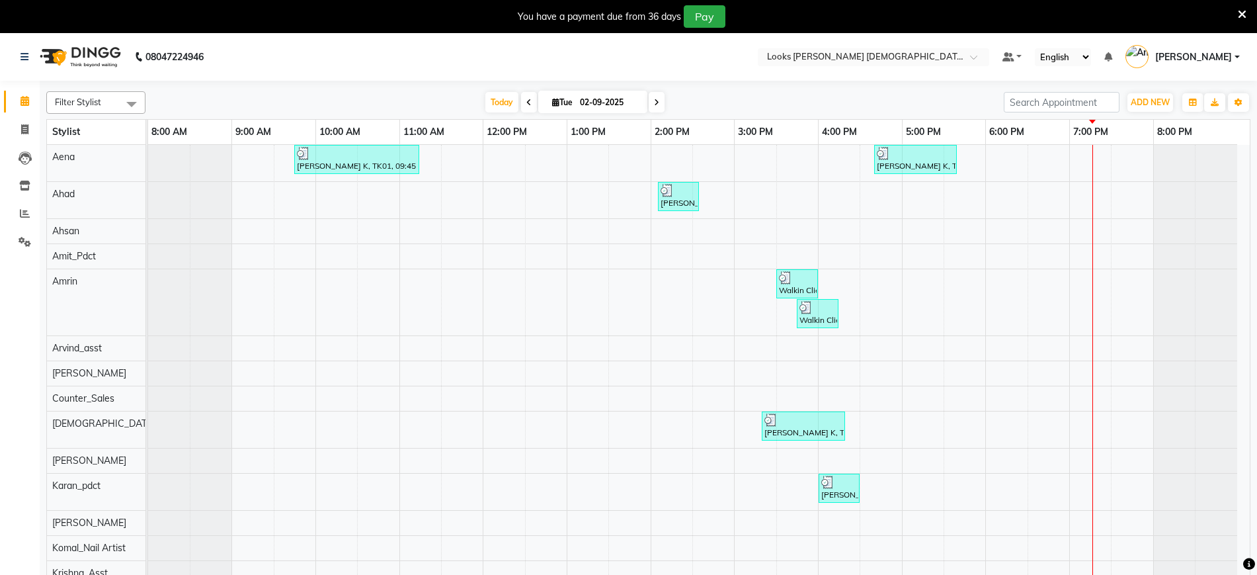  I want to click on a: 5:00 PM, so click(923, 132).